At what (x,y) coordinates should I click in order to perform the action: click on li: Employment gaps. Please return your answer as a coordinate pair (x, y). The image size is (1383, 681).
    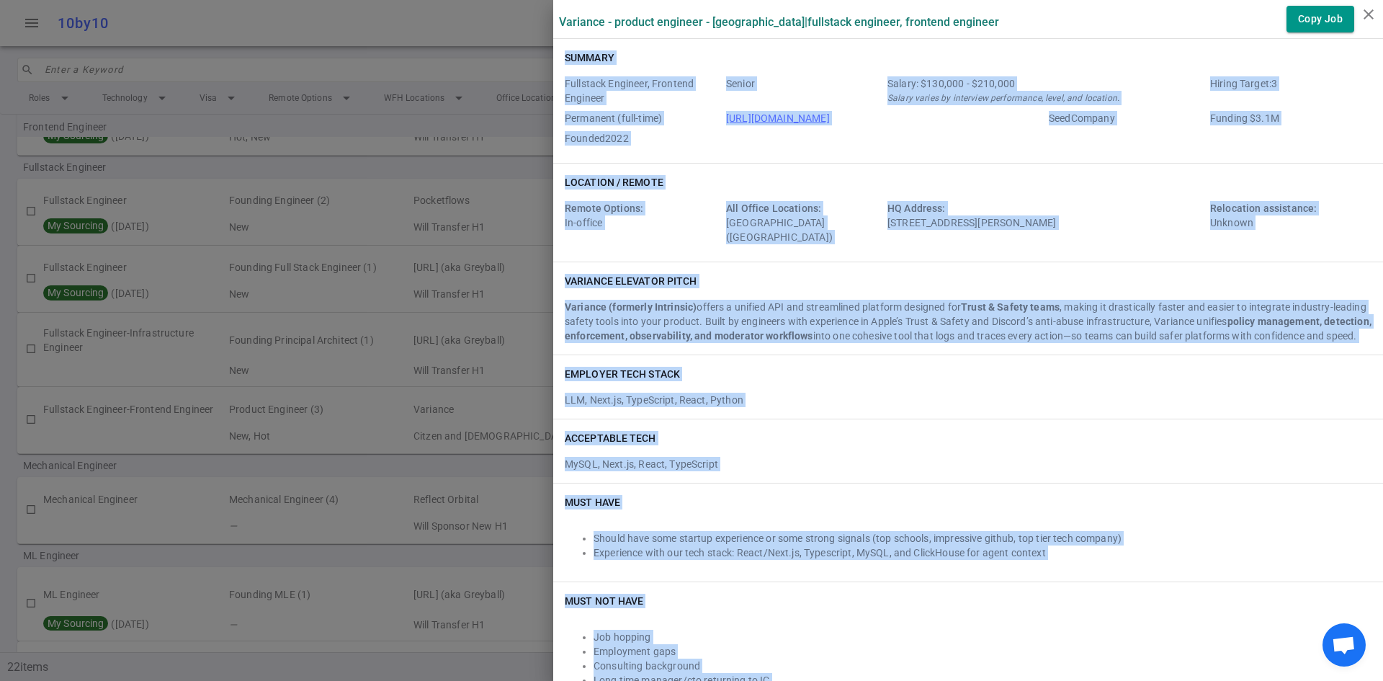
    Looking at the image, I should click on (982, 651).